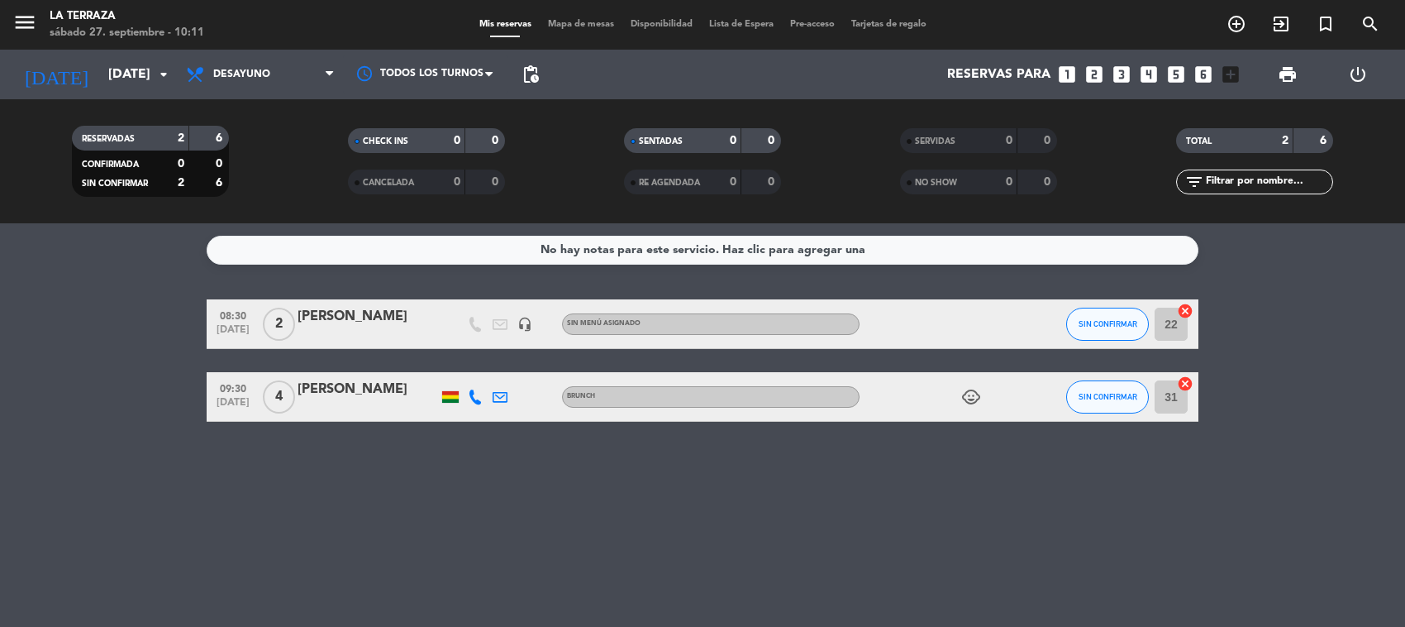 The image size is (1405, 627). I want to click on span: CANCELADA, so click(388, 183).